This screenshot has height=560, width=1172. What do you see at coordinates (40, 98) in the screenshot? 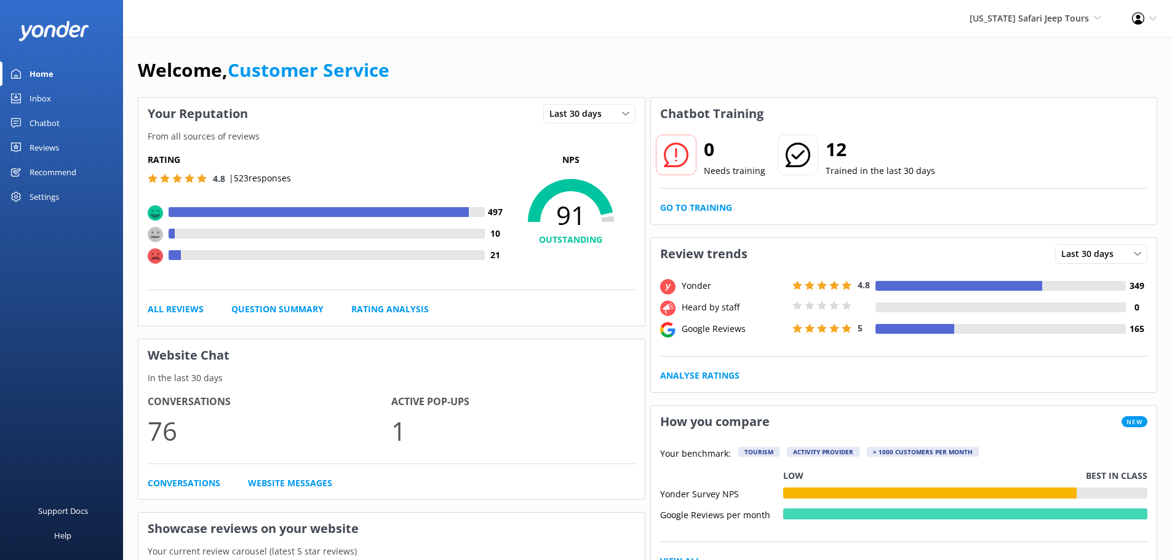
I see `div: Inbox` at bounding box center [40, 98].